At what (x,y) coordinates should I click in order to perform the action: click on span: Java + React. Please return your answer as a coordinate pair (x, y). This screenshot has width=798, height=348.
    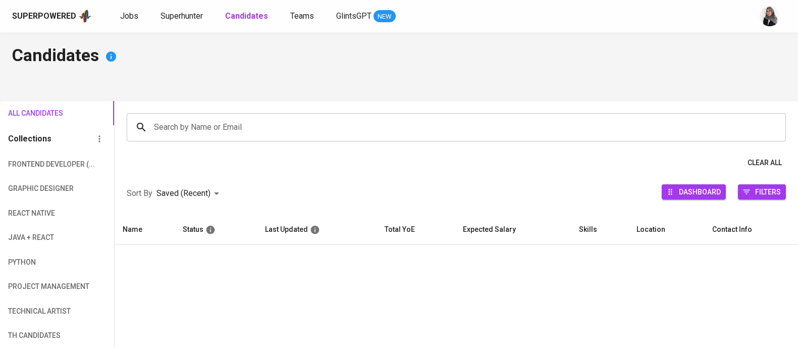
    Looking at the image, I should click on (35, 237).